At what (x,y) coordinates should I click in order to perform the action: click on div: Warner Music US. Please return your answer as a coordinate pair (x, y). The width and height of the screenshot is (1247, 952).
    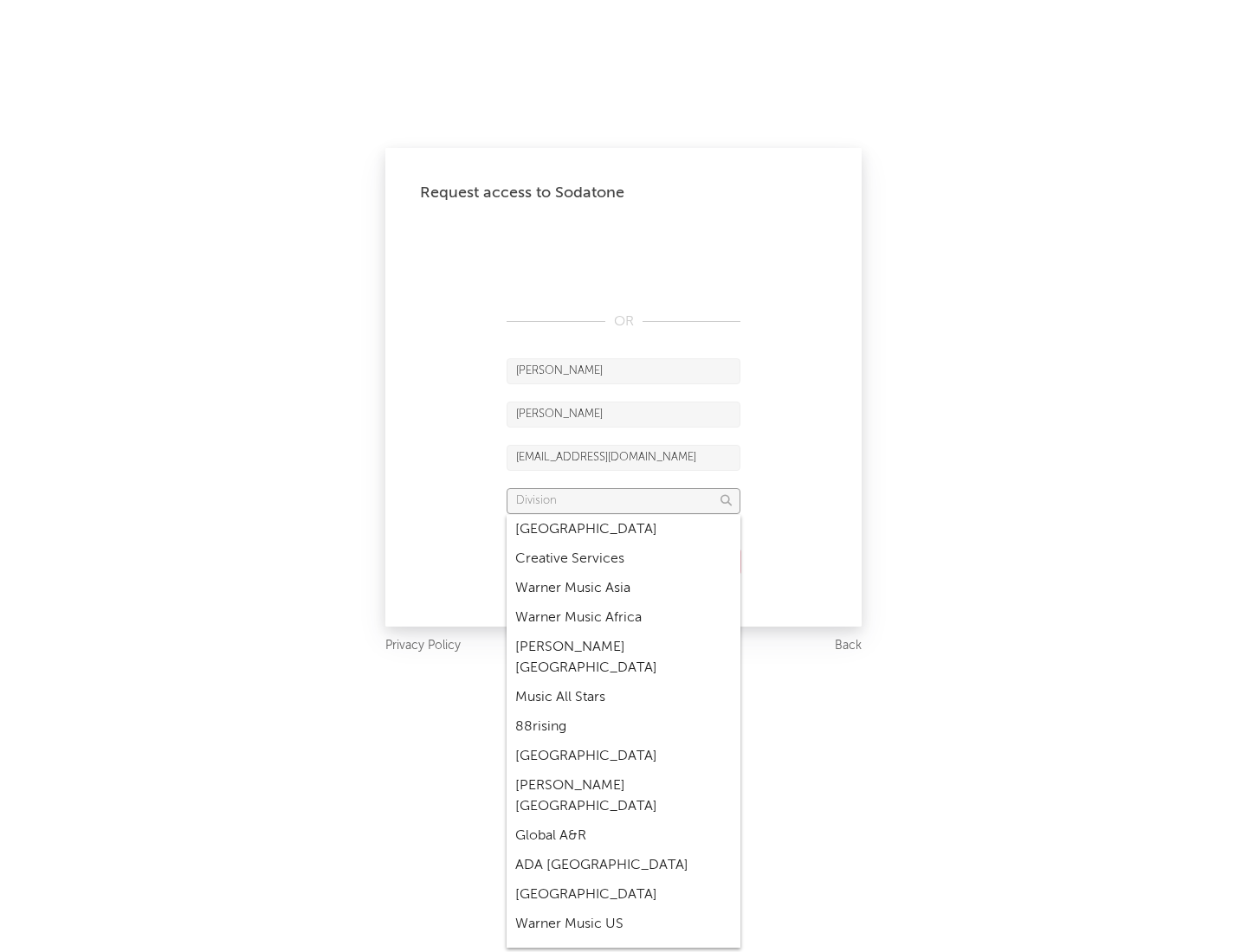
    Looking at the image, I should click on (624, 924).